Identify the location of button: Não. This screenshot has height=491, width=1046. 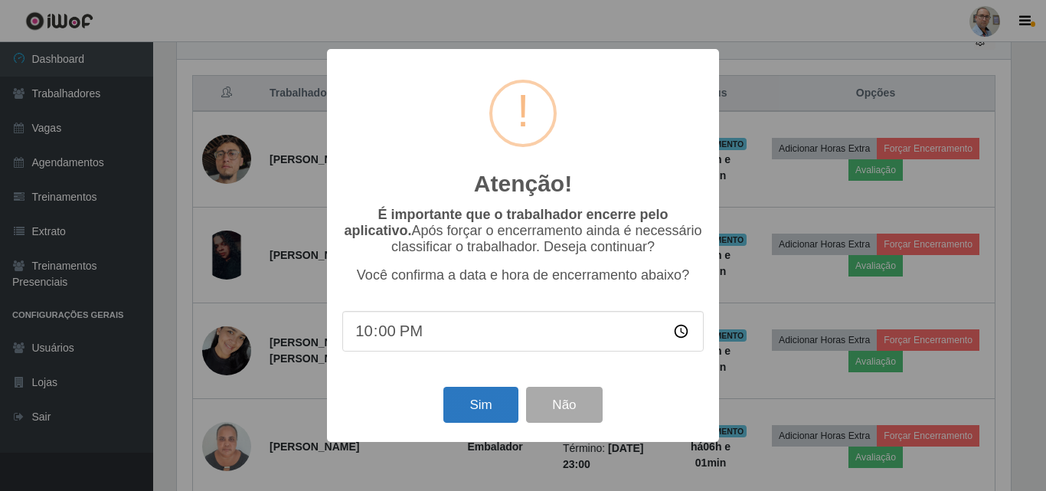
(564, 404).